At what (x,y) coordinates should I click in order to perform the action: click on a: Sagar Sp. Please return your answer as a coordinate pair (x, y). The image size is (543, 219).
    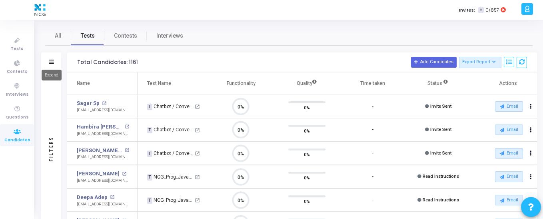
    Looking at the image, I should click on (88, 103).